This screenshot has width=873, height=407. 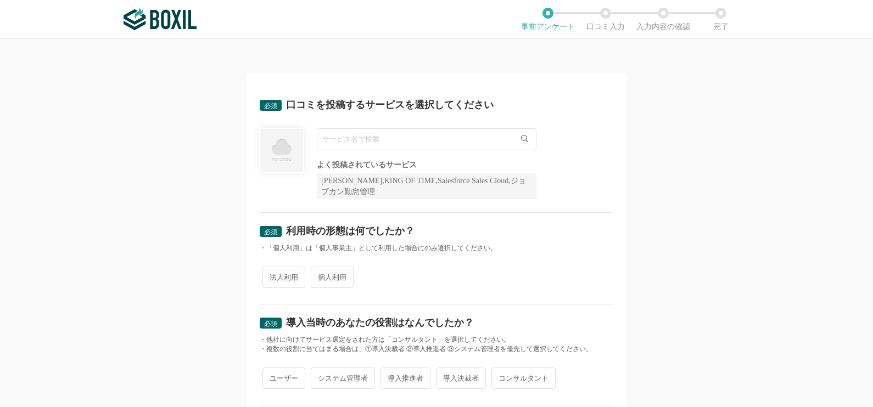 What do you see at coordinates (284, 378) in the screenshot?
I see `span: ユーザー` at bounding box center [284, 378].